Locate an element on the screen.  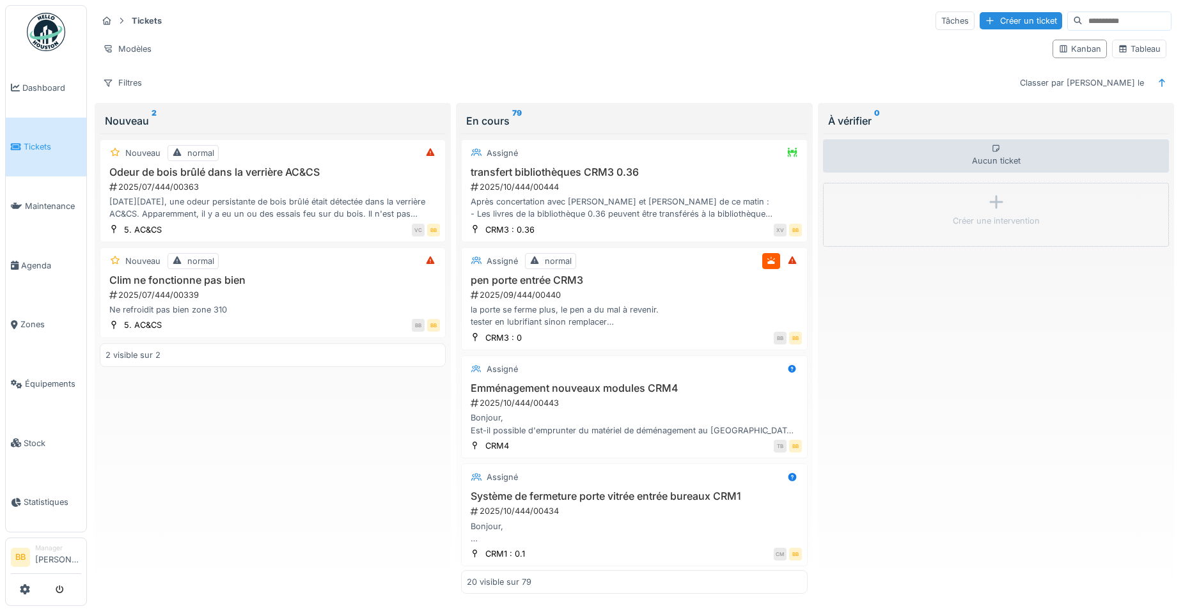
span: Statistiques is located at coordinates (52, 502).